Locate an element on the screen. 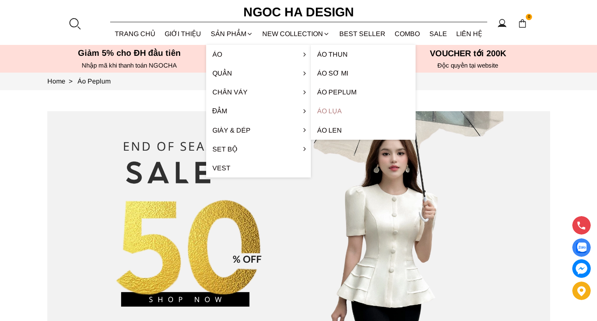 The height and width of the screenshot is (321, 597). a: Chân váy is located at coordinates (259, 92).